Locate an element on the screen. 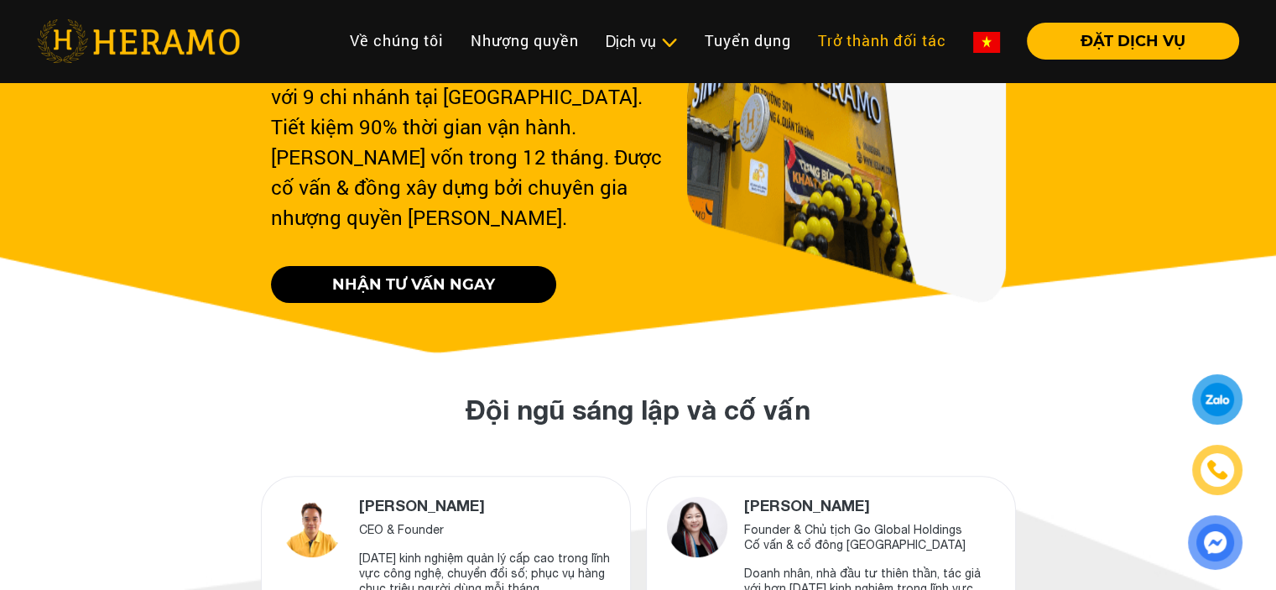 The image size is (1276, 590). h2: Đội ngũ sáng lập và cố vấn is located at coordinates (639, 409).